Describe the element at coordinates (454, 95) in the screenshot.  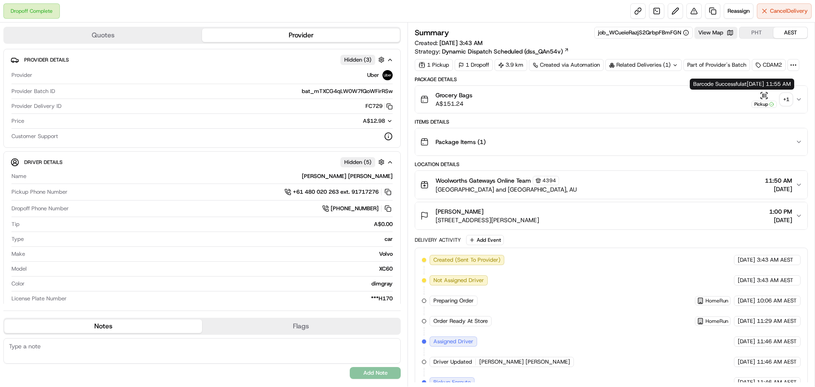
I see `span: Grocery Bags` at that location.